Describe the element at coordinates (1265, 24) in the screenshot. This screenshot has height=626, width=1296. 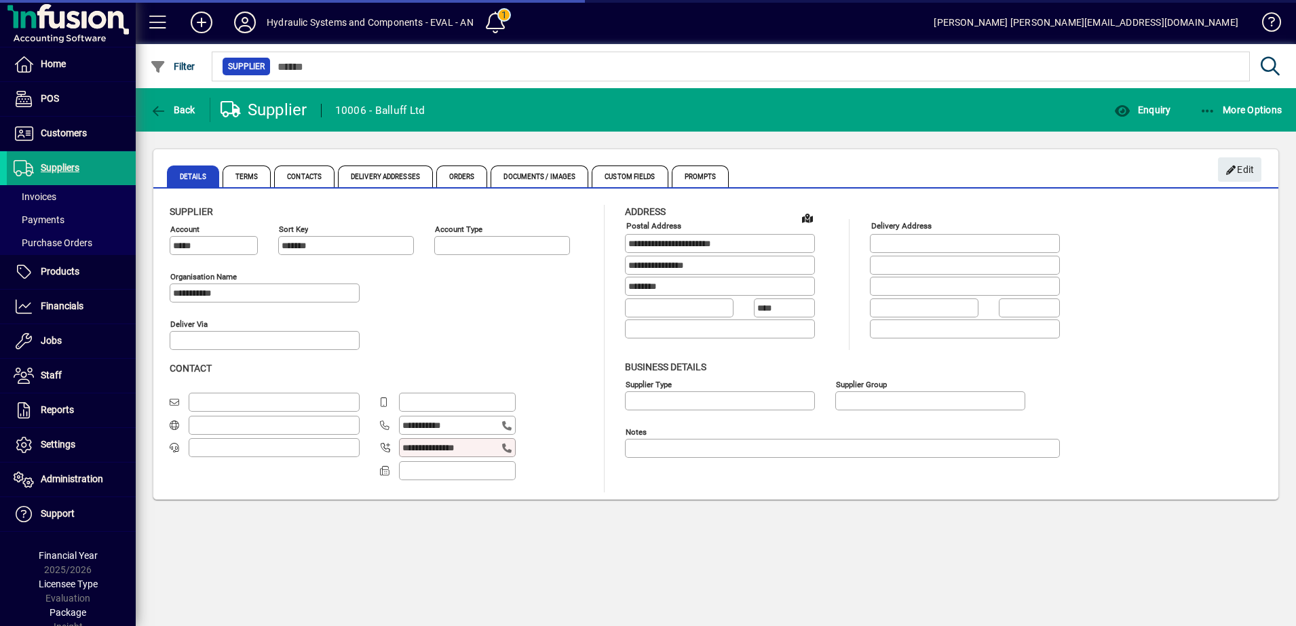
I see `a: Knowledge Base` at that location.